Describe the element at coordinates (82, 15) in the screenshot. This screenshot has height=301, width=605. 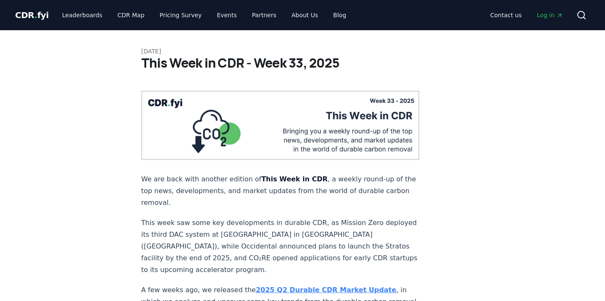
I see `a: Leaderboards` at that location.